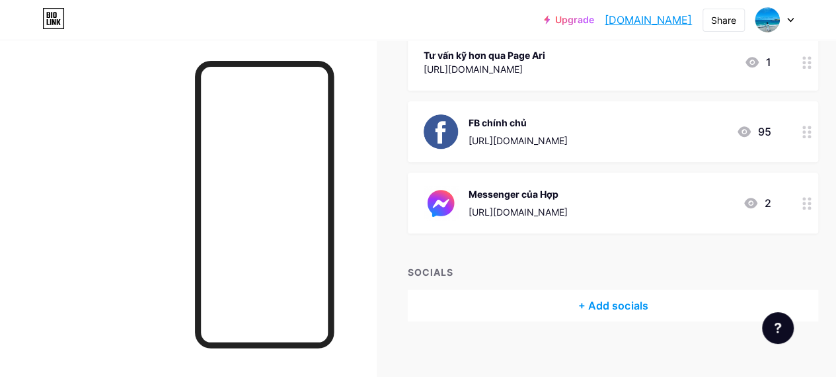  What do you see at coordinates (518, 122) in the screenshot?
I see `div: FB chính chủ` at bounding box center [518, 122].